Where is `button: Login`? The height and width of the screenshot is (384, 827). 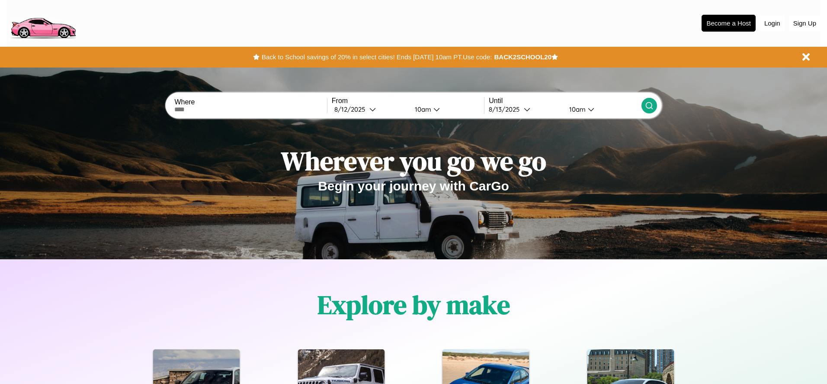
button: Login is located at coordinates (772, 23).